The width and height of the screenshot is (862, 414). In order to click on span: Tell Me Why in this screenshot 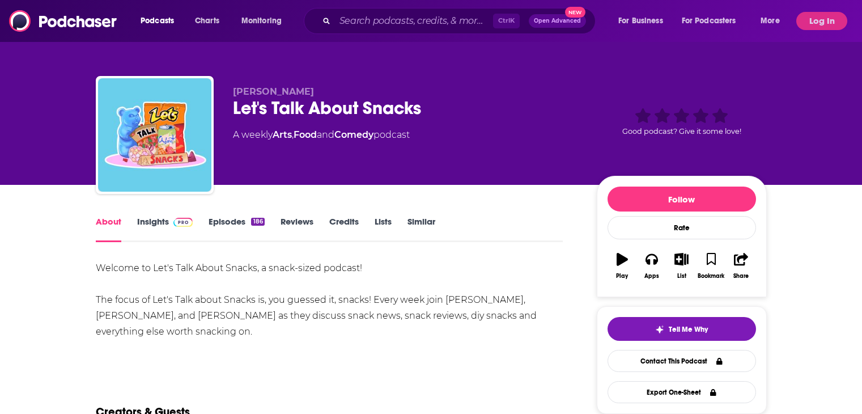, I will do `click(688, 329)`.